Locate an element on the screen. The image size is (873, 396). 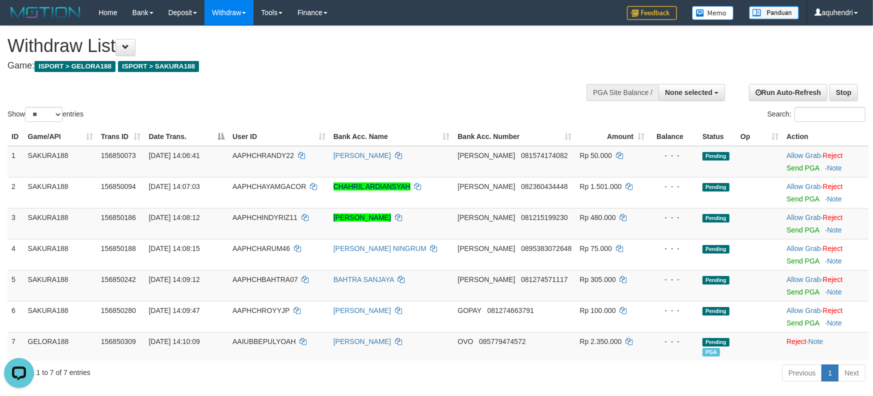
td: 5 is located at coordinates (16, 286).